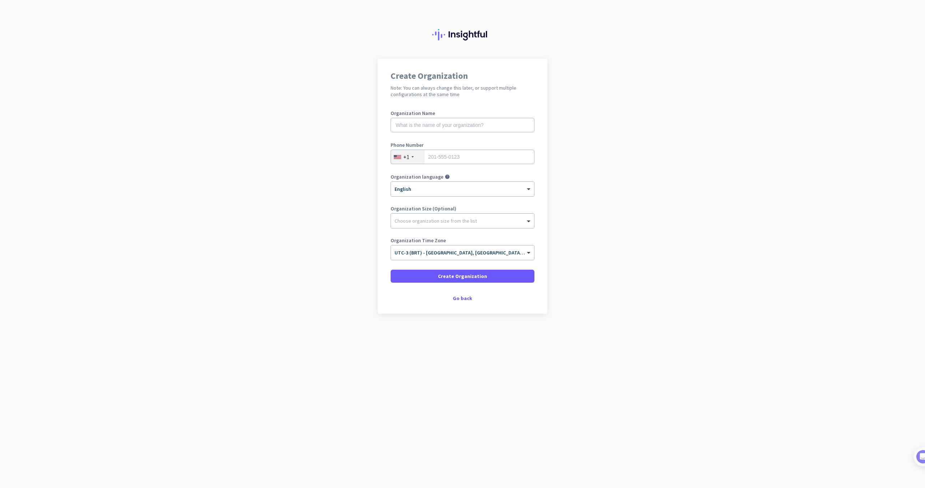 This screenshot has width=925, height=488. Describe the element at coordinates (462, 240) in the screenshot. I see `label: Organization Time Zone` at that location.